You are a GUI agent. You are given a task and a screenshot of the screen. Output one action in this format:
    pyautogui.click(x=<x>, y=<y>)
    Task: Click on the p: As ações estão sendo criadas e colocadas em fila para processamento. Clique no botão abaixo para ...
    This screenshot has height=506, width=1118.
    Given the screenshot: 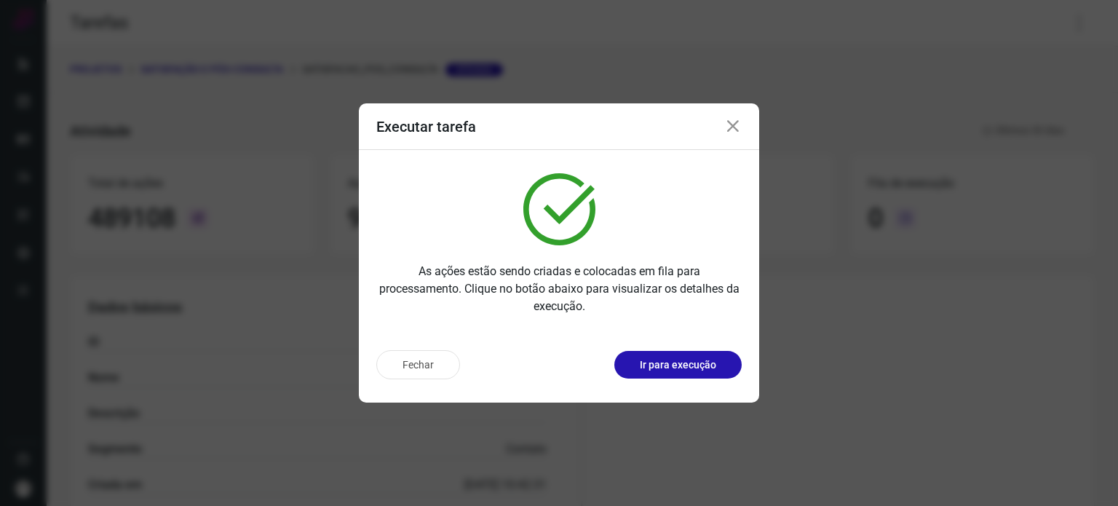 What is the action you would take?
    pyautogui.click(x=559, y=289)
    